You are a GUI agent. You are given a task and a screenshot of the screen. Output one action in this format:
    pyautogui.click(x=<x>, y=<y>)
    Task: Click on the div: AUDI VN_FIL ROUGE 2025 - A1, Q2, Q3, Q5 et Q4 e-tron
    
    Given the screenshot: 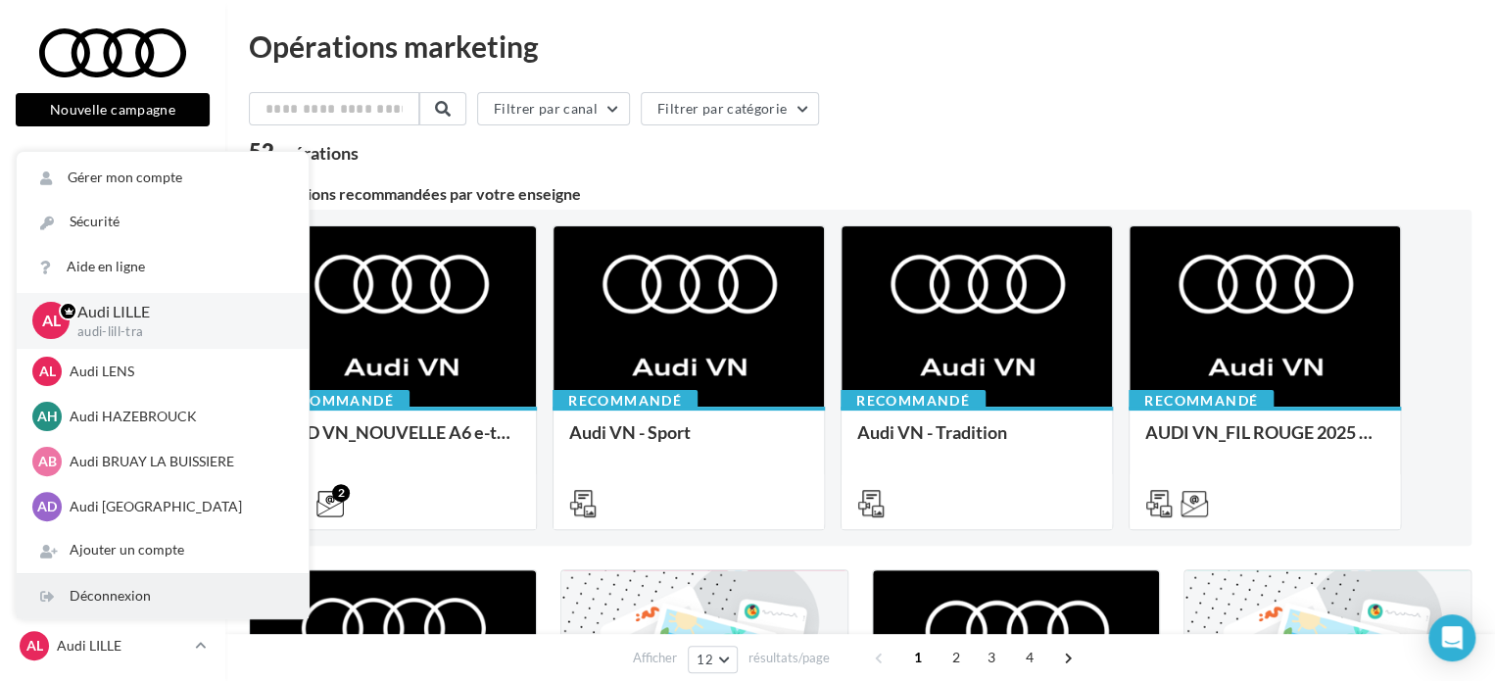 What is the action you would take?
    pyautogui.click(x=1265, y=442)
    